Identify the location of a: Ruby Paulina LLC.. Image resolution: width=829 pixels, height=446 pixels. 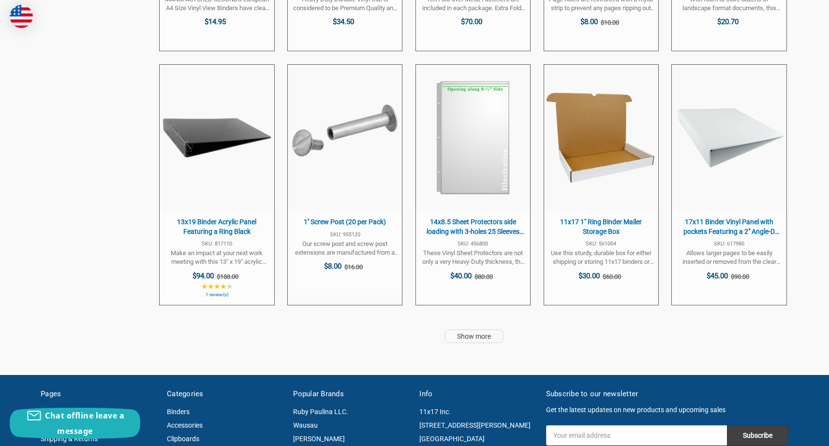
(321, 412).